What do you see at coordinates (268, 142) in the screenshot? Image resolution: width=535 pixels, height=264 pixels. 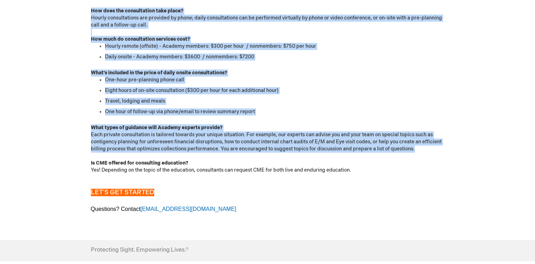 I see `div: Each private consultation is tailored towards your unique situation. For example, our experts can...` at bounding box center [268, 142].